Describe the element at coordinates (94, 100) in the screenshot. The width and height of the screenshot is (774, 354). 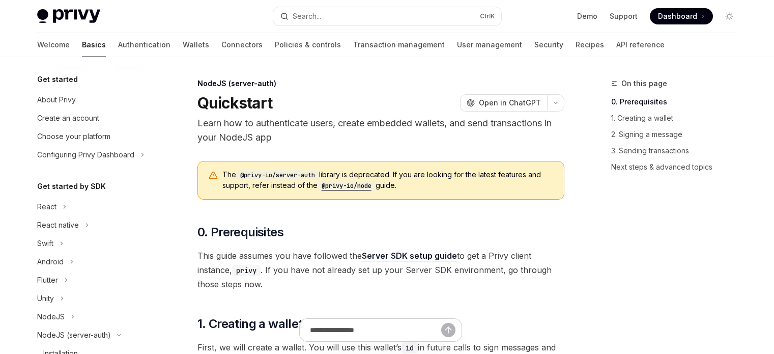
I see `a: About Privy` at that location.